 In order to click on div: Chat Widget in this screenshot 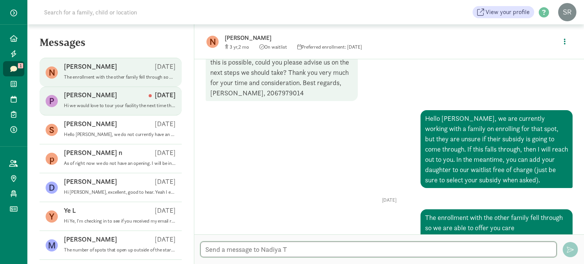, I will do `click(565, 246)`.